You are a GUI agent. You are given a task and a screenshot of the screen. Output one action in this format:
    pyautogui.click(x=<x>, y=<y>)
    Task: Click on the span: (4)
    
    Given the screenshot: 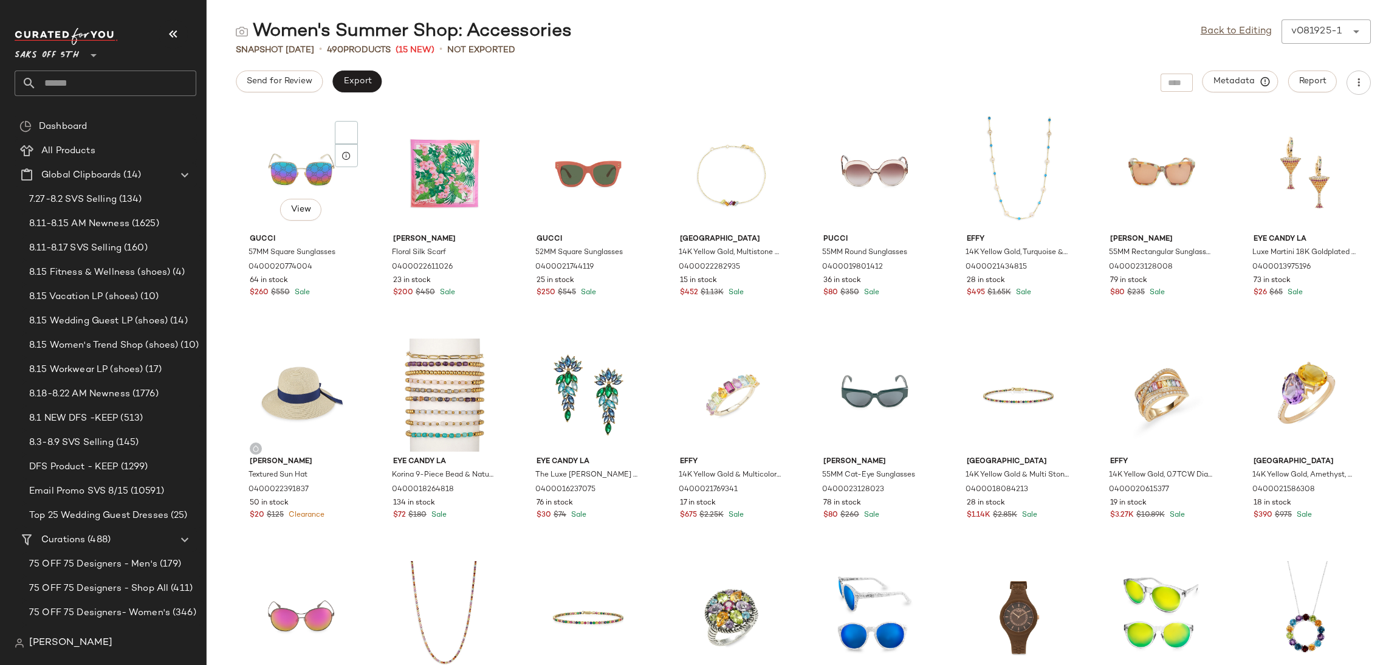 What is the action you would take?
    pyautogui.click(x=177, y=272)
    